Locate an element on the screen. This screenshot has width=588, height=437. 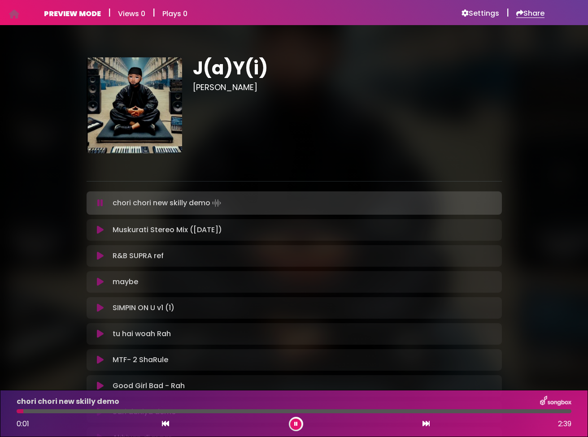
img: songbox-logo-white.png is located at coordinates (556, 402).